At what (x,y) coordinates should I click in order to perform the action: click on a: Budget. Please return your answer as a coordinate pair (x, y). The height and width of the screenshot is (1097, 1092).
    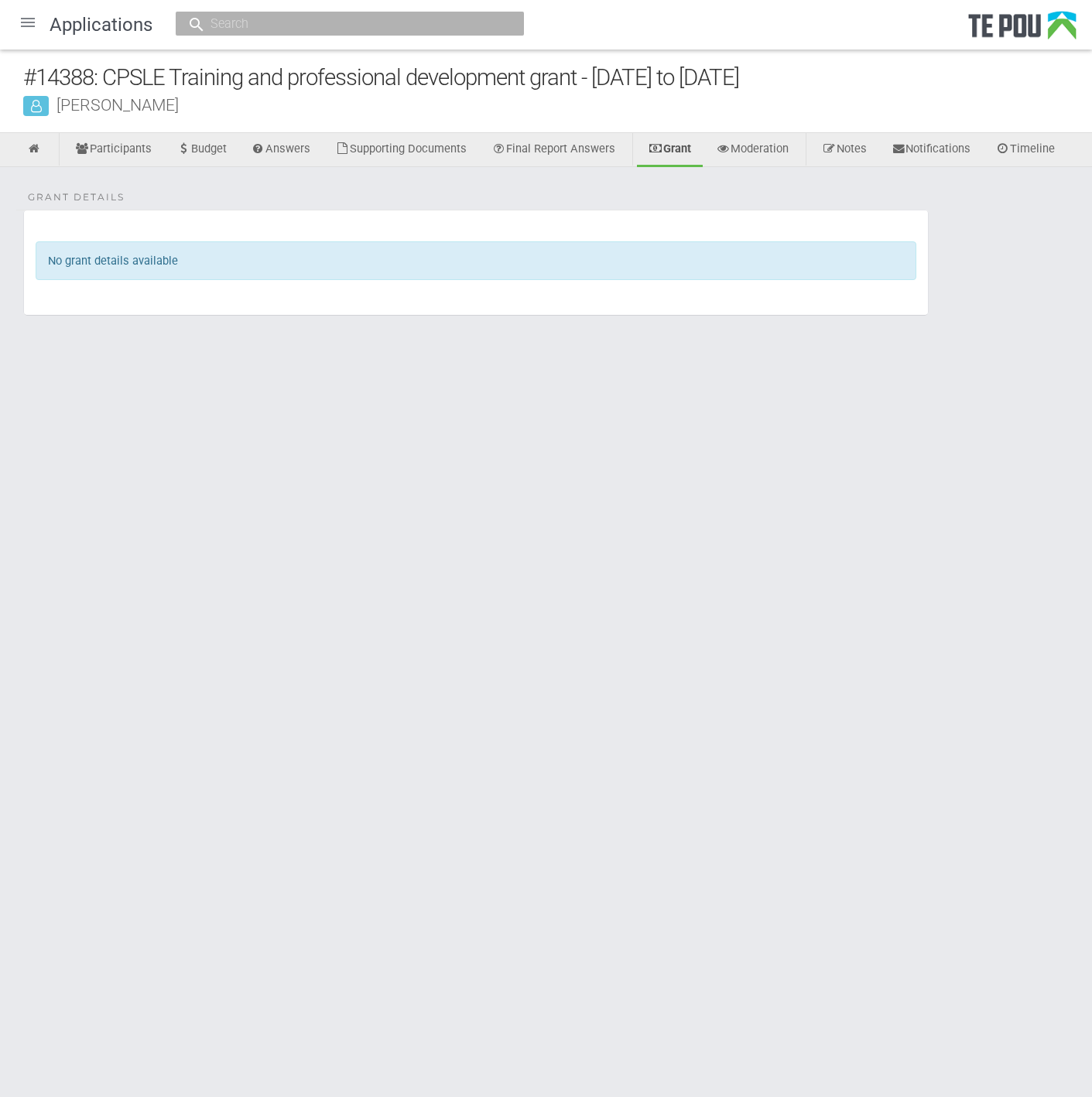
    Looking at the image, I should click on (202, 150).